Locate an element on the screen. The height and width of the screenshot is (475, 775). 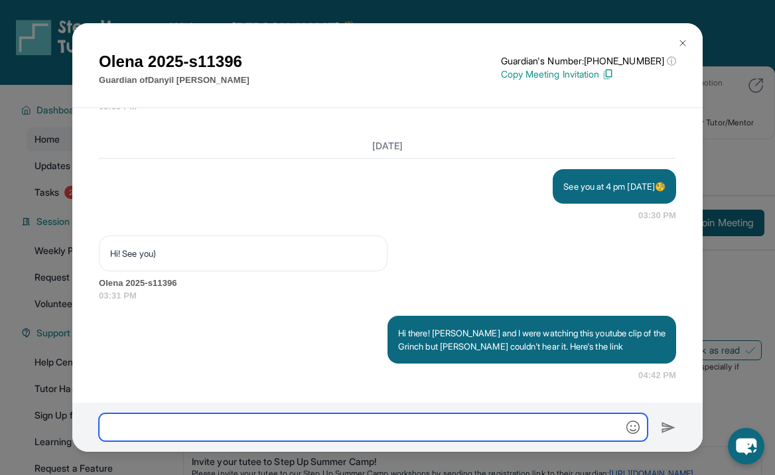
h1: Olena 2025-s11396 is located at coordinates (174, 62).